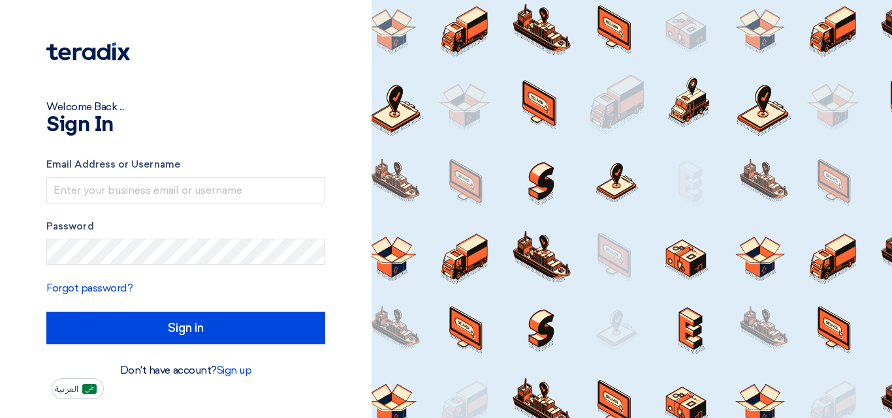  Describe the element at coordinates (89, 389) in the screenshot. I see `img: ar-AR.png` at that location.